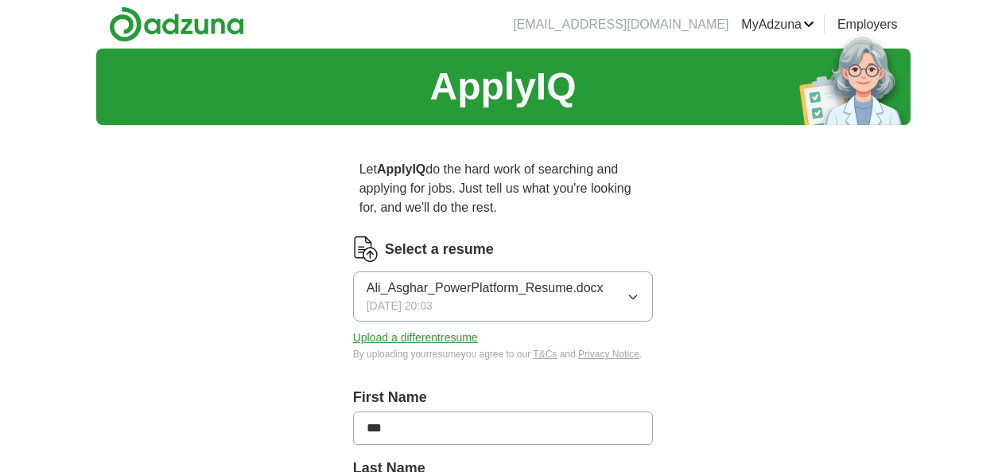 Image resolution: width=1006 pixels, height=472 pixels. What do you see at coordinates (366, 249) in the screenshot?
I see `img: CV Icon` at bounding box center [366, 249].